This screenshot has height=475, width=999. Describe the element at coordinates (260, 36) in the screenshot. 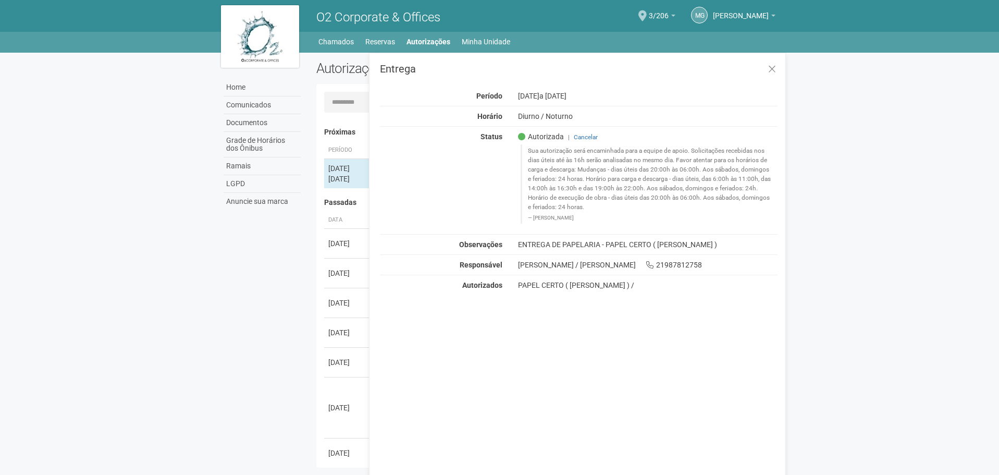

I see `img: logo.jpg` at that location.